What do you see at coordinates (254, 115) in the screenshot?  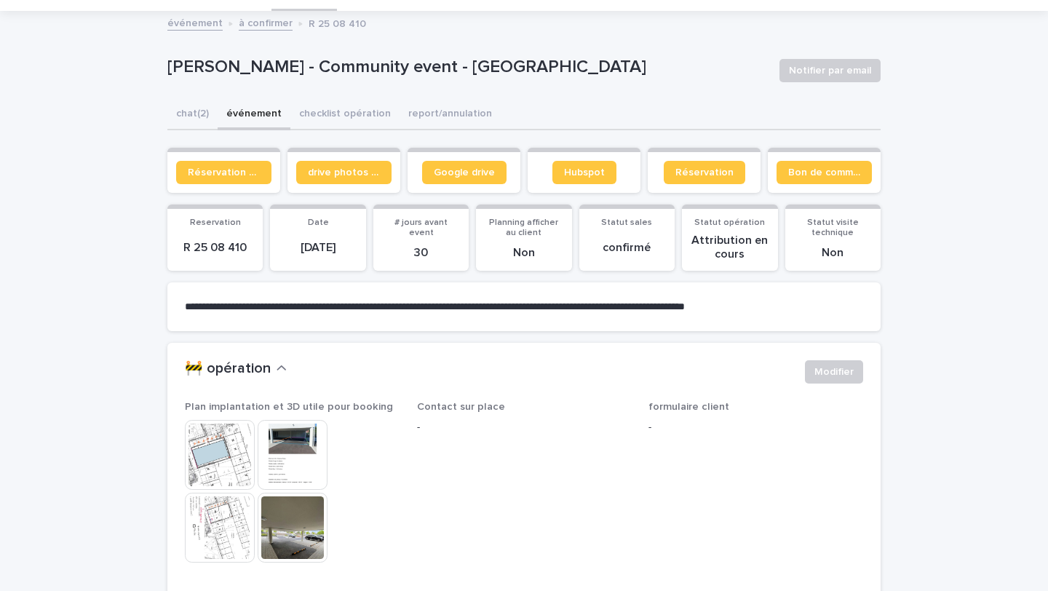 I see `button: événement` at bounding box center [254, 115].